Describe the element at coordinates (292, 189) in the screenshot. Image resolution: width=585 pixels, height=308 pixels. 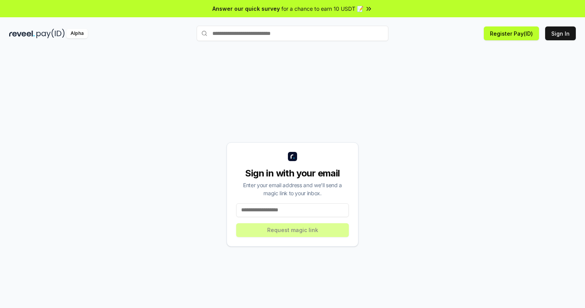
I see `div: Enter your email address and we’ll send a magic link to your inbox.` at that location.